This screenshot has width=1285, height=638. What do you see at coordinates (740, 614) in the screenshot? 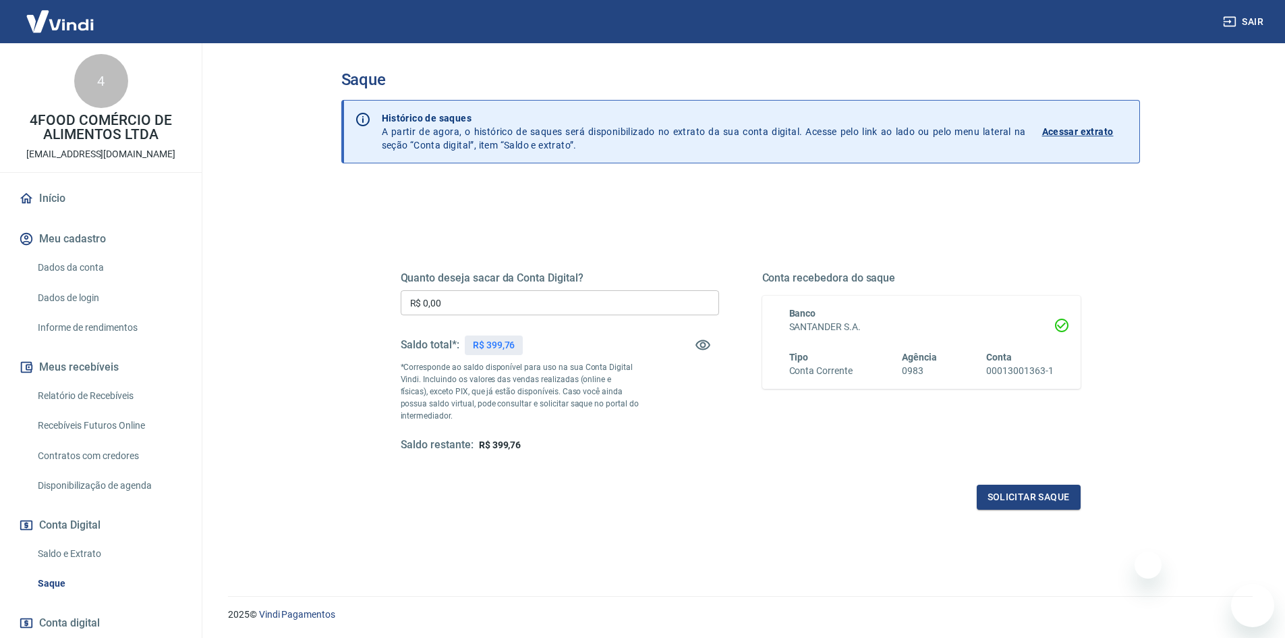
I see `p: 2025 ©` at bounding box center [740, 614].